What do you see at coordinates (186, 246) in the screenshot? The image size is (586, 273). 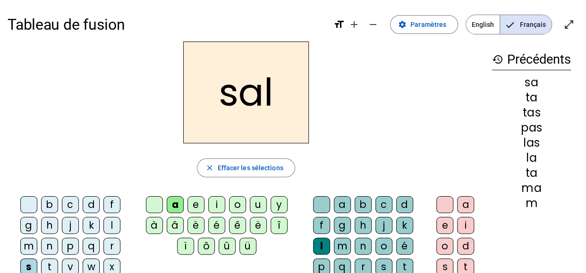 I see `div: ï` at bounding box center [186, 246].